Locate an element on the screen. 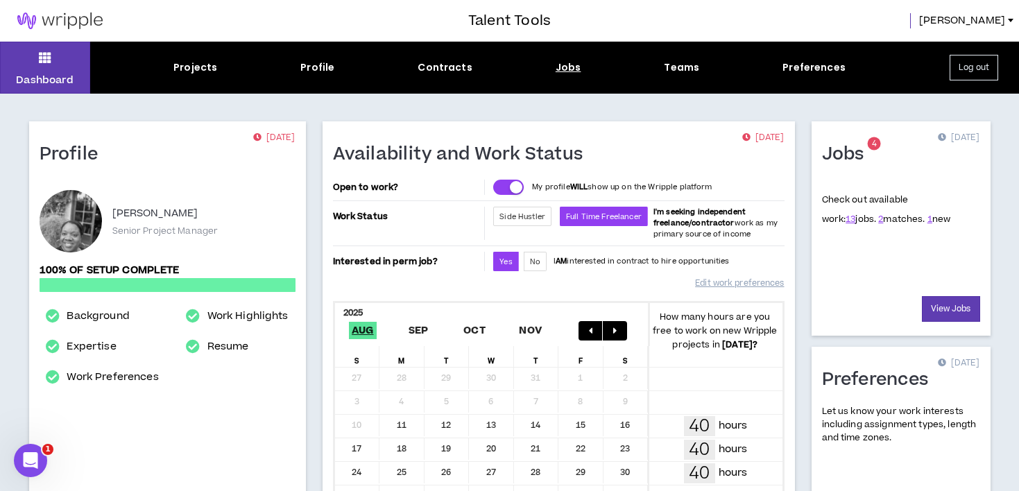  p: Interested in perm job? is located at coordinates (407, 261).